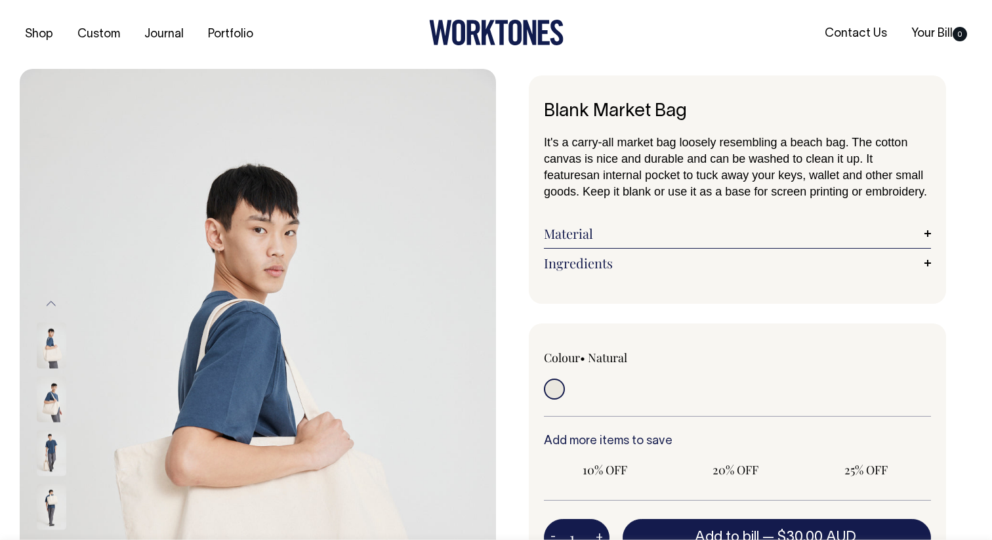  What do you see at coordinates (960, 34) in the screenshot?
I see `span: 0` at bounding box center [960, 34].